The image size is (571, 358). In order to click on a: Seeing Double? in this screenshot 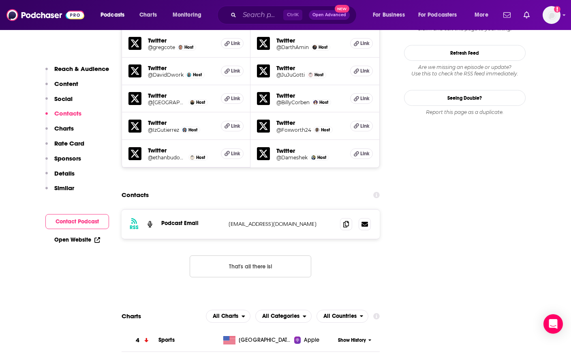, I will do `click(465, 98)`.